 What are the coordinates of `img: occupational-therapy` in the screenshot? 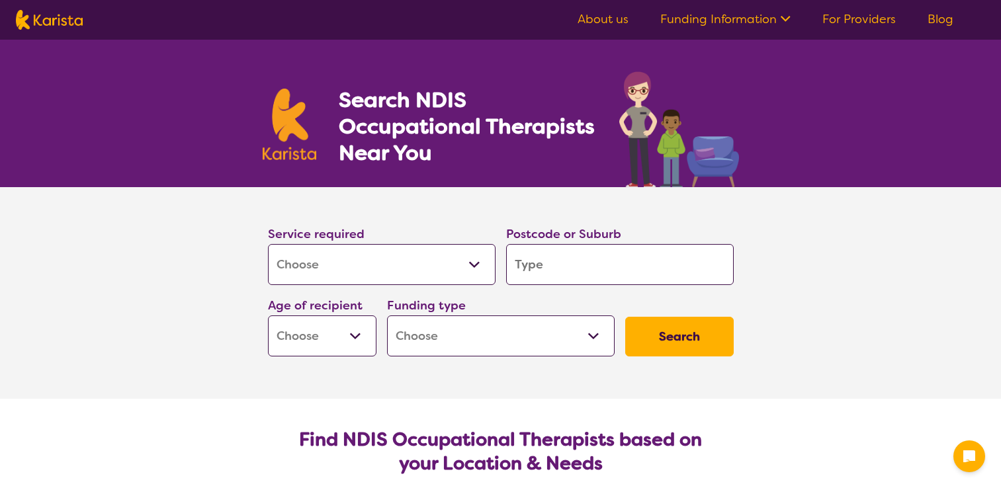 It's located at (679, 129).